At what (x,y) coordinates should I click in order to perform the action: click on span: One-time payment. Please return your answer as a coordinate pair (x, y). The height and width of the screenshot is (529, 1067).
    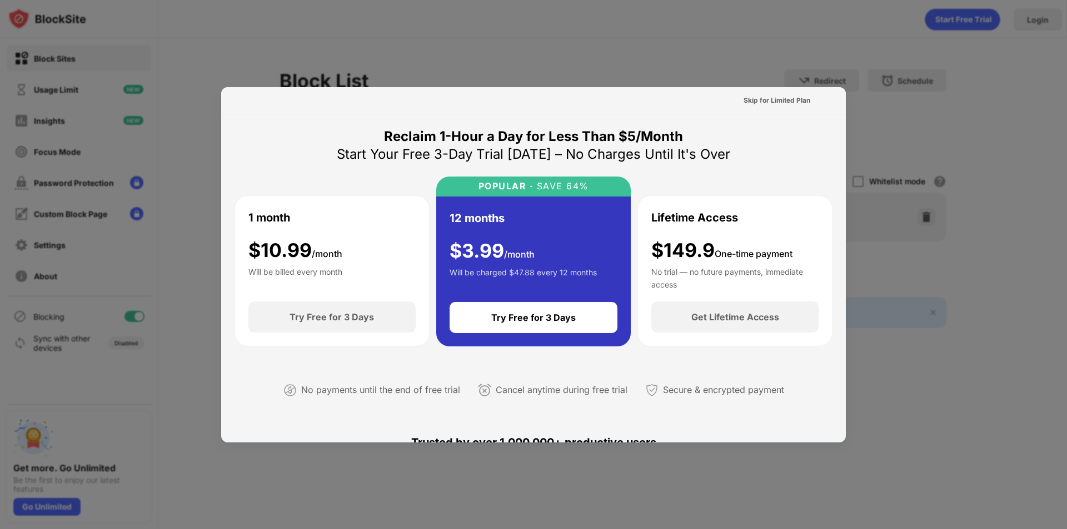
    Looking at the image, I should click on (753, 254).